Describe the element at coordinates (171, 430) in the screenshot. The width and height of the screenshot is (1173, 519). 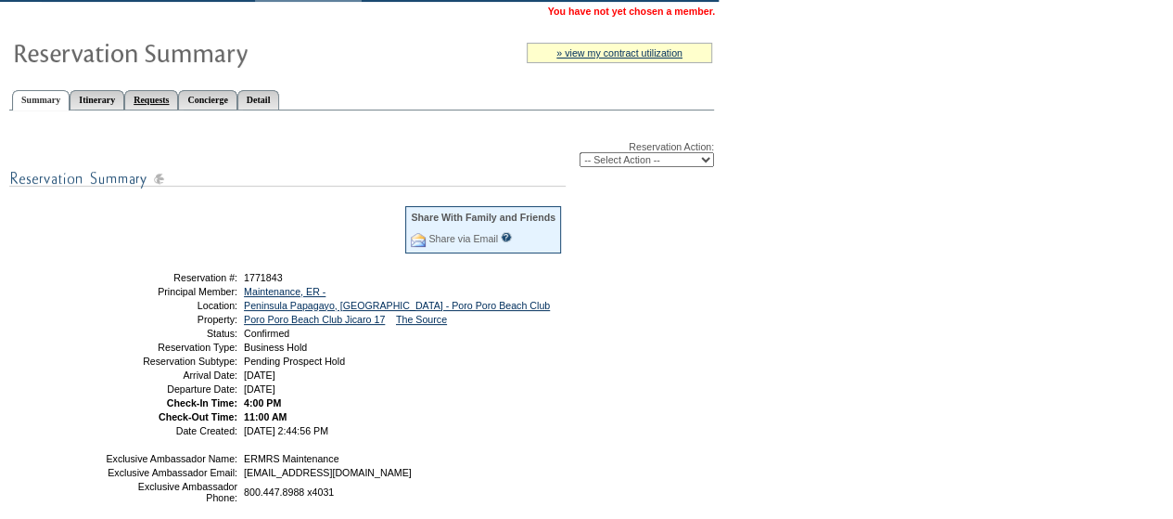
I see `td: Date Created:` at that location.